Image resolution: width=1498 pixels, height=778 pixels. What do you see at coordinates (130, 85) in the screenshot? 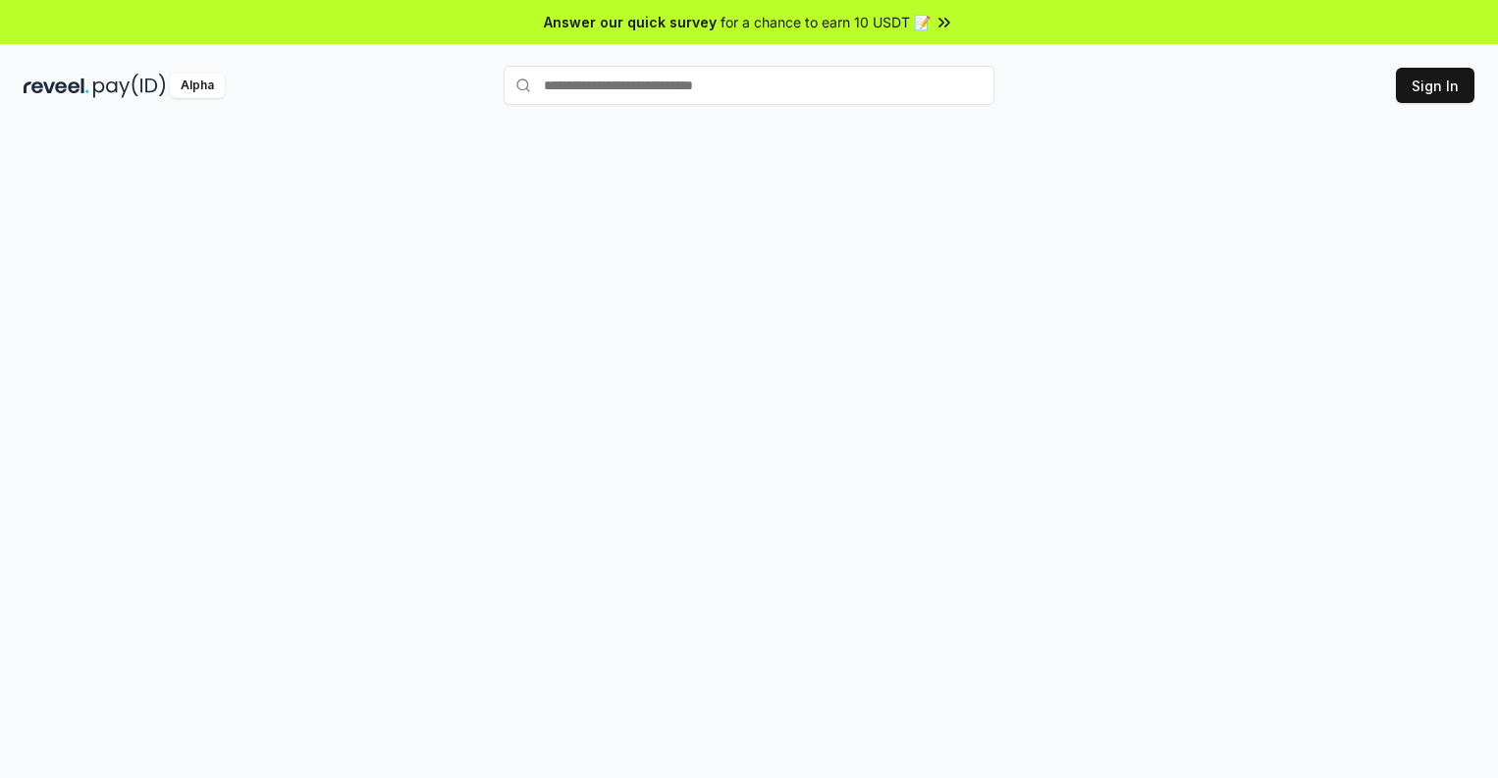
I see `img: pay_id` at bounding box center [130, 85].